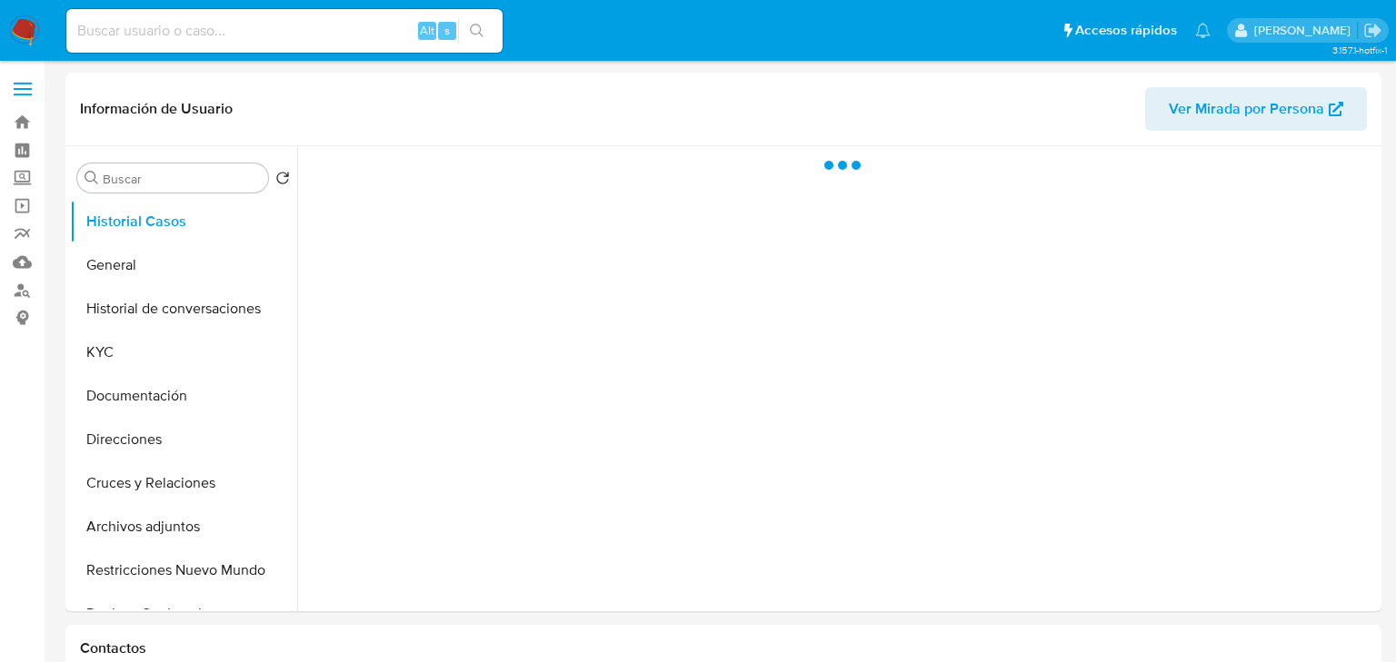 The height and width of the screenshot is (662, 1396). I want to click on button: search-icon, so click(476, 31).